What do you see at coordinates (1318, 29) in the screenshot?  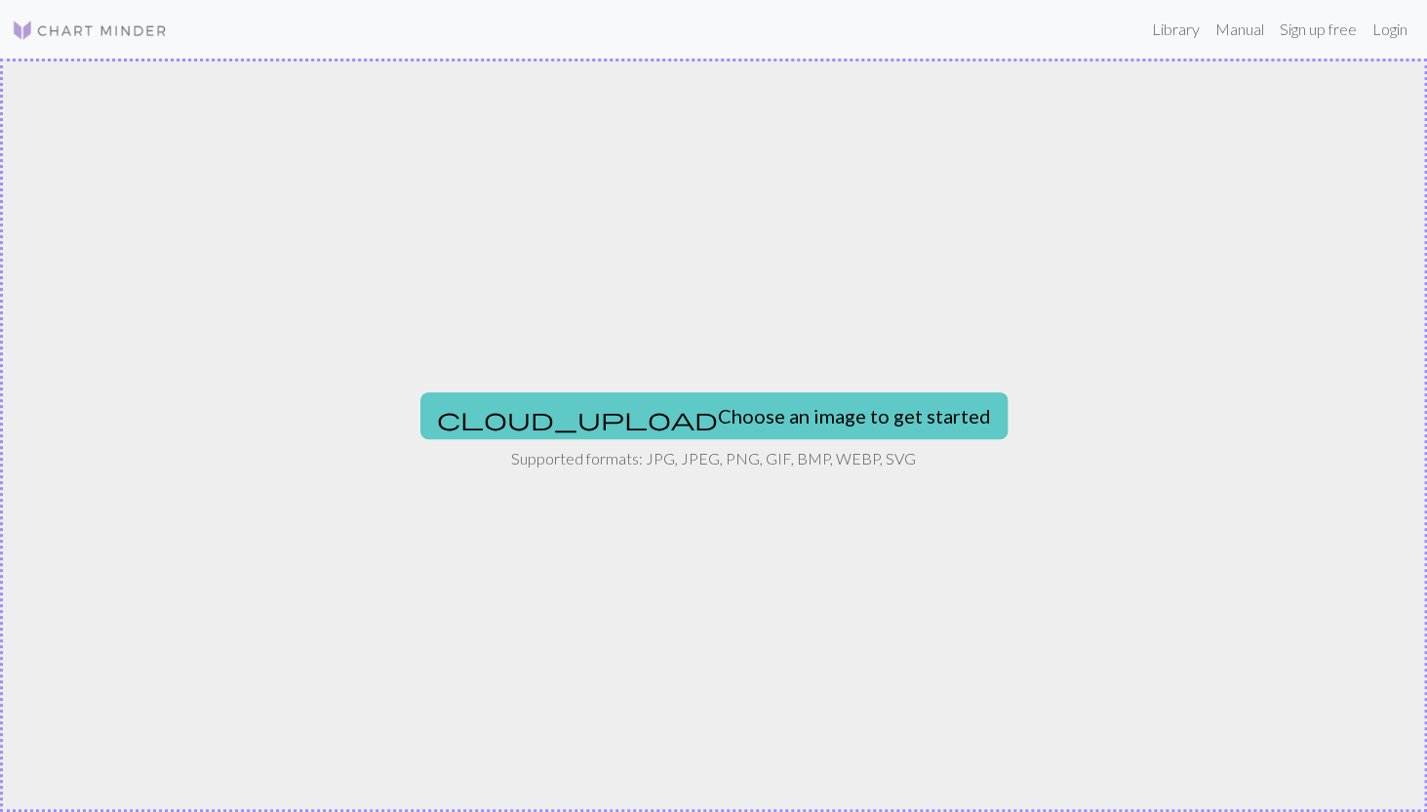 I see `a: Sign up free` at bounding box center [1318, 29].